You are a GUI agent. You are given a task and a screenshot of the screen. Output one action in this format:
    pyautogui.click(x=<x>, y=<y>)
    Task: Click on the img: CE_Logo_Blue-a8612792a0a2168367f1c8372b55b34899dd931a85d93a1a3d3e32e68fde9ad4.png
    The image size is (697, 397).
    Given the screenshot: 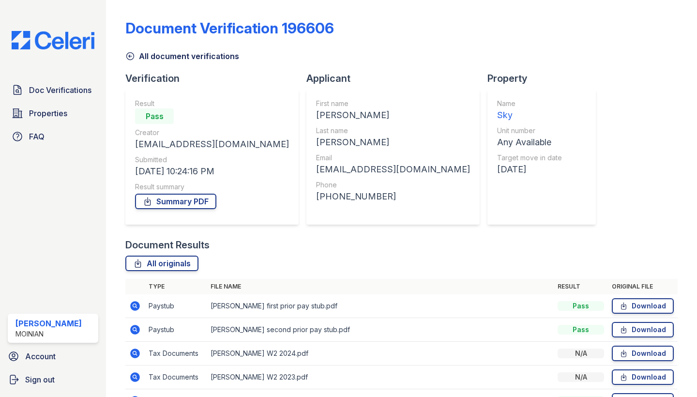 What is the action you would take?
    pyautogui.click(x=53, y=40)
    